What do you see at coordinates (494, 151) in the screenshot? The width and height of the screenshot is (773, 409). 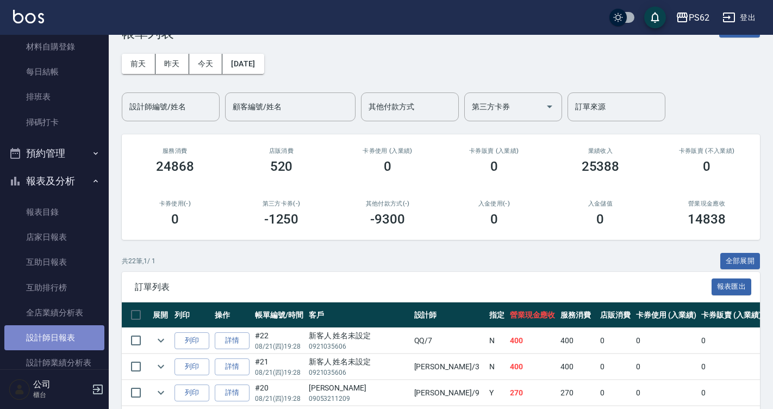 I see `h2: 卡券販賣 (入業績)` at bounding box center [494, 151].